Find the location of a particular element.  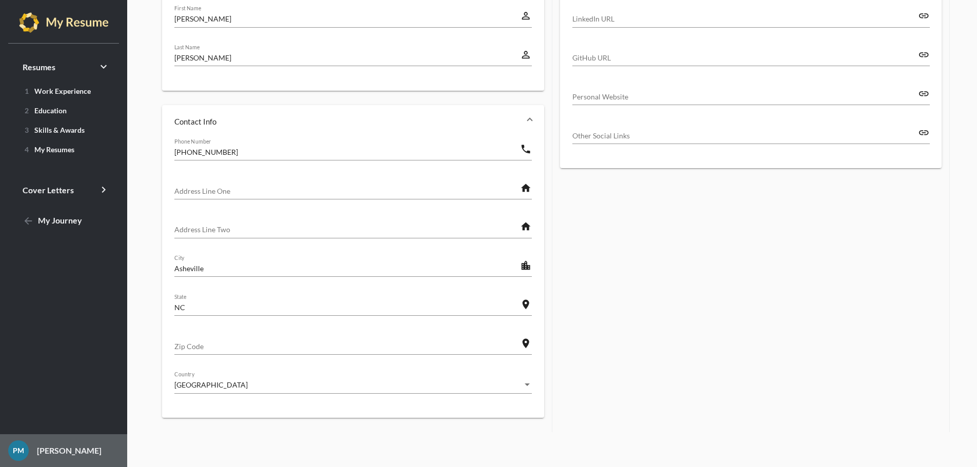

input: Personal Website is located at coordinates (745, 96).